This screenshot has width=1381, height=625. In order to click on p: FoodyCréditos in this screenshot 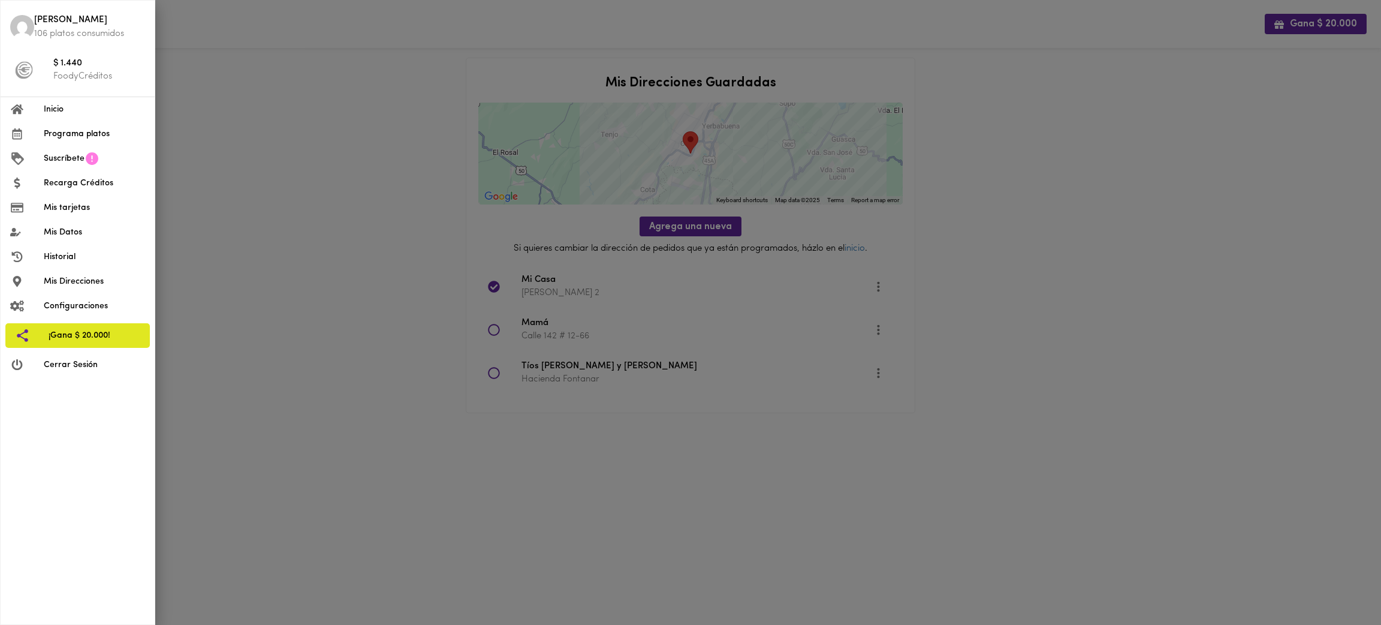, I will do `click(99, 76)`.